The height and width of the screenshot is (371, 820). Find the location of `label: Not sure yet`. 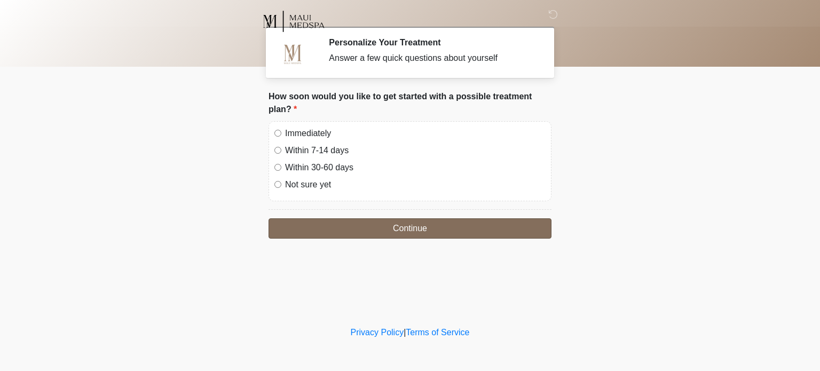

label: Not sure yet is located at coordinates (415, 185).